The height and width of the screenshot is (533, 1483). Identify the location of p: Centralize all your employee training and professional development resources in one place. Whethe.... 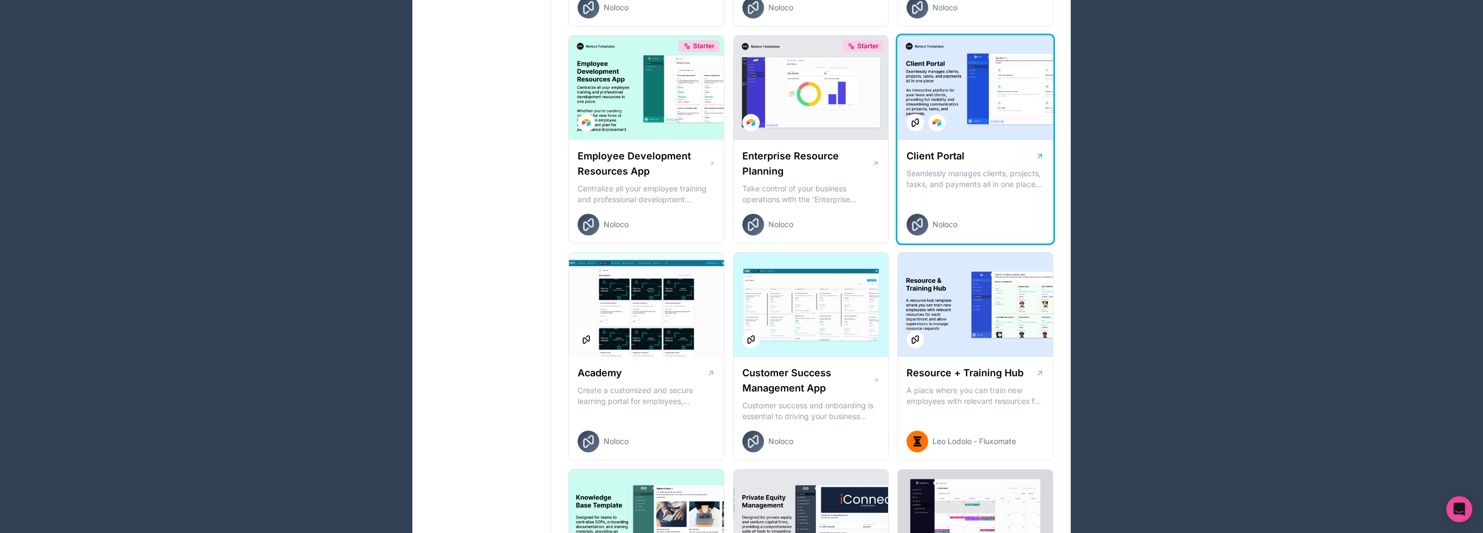
(647, 194).